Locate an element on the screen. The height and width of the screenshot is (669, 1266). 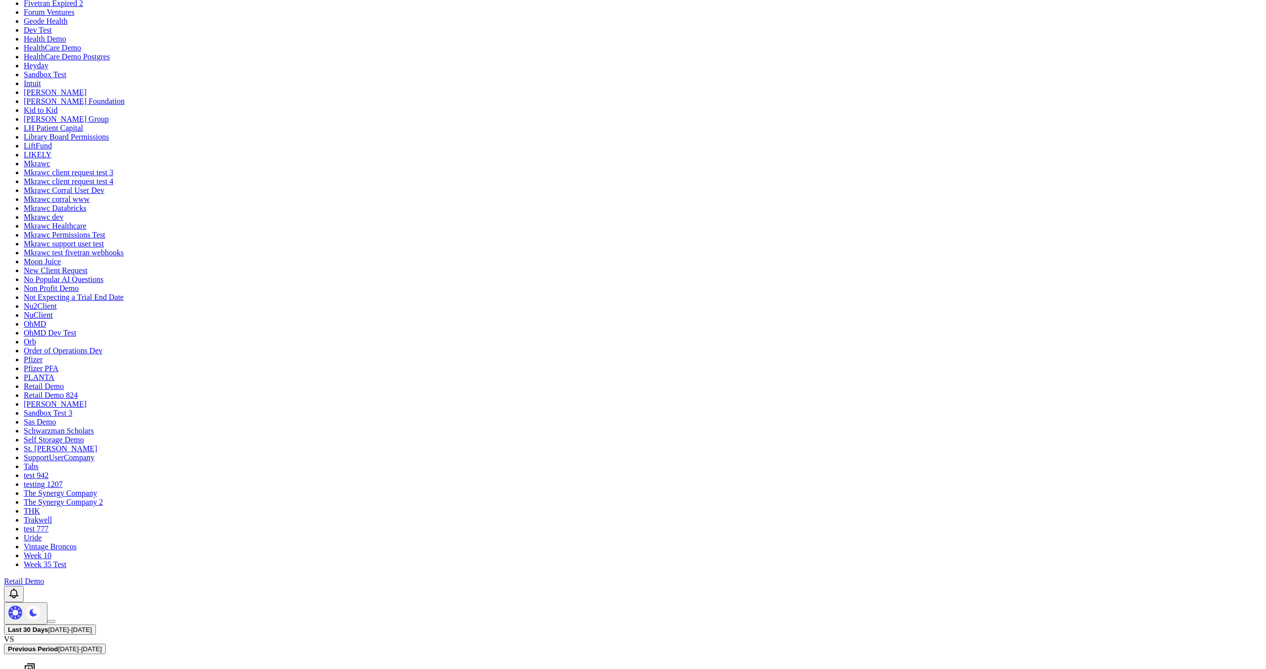
a: Non Profit Demo is located at coordinates (51, 288).